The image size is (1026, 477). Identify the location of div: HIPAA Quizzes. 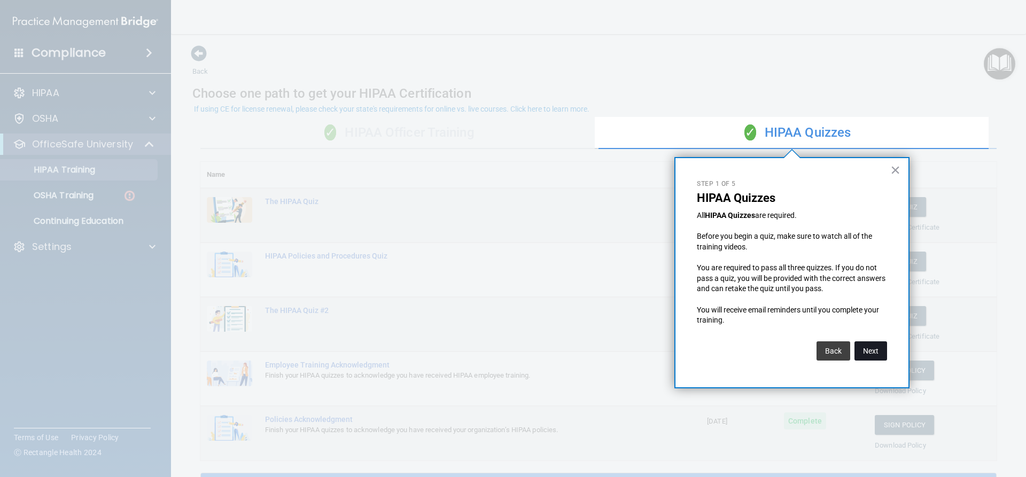
(797, 133).